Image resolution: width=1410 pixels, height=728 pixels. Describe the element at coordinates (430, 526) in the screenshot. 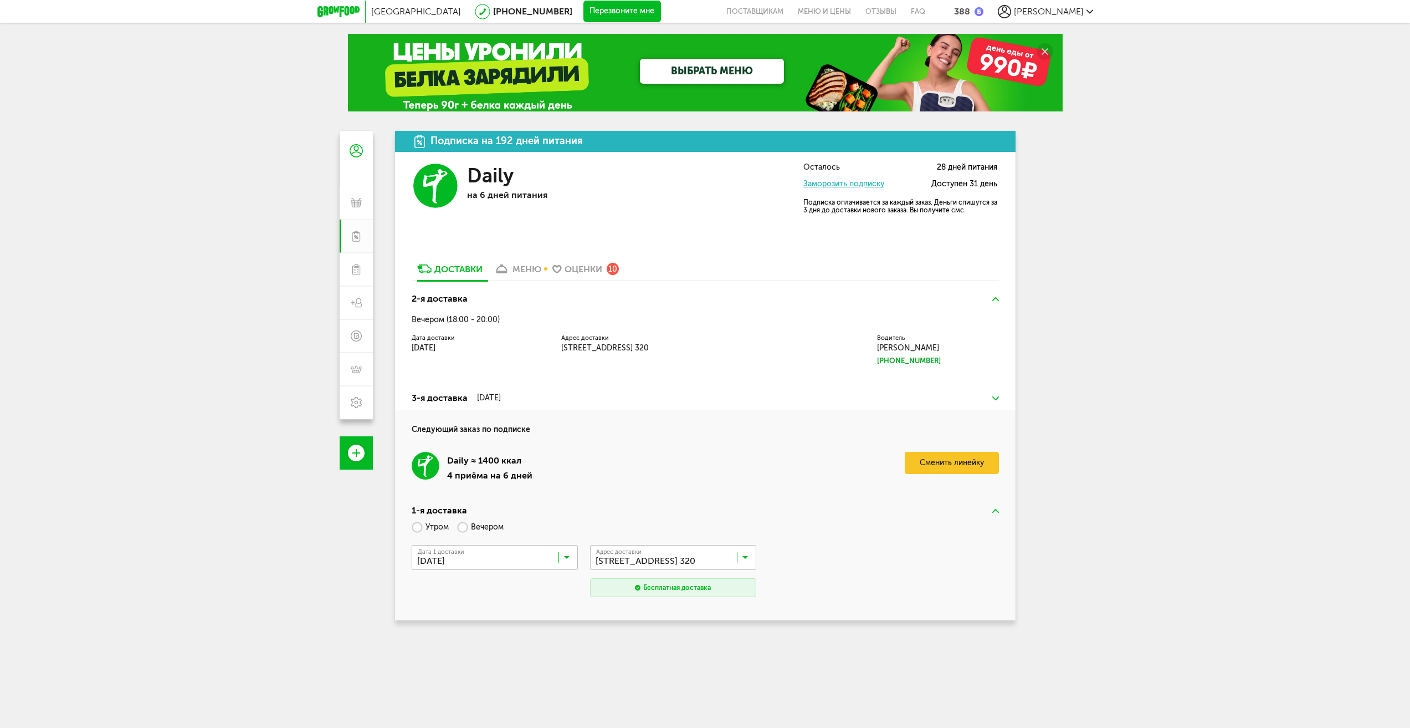

I see `label: Утром` at that location.